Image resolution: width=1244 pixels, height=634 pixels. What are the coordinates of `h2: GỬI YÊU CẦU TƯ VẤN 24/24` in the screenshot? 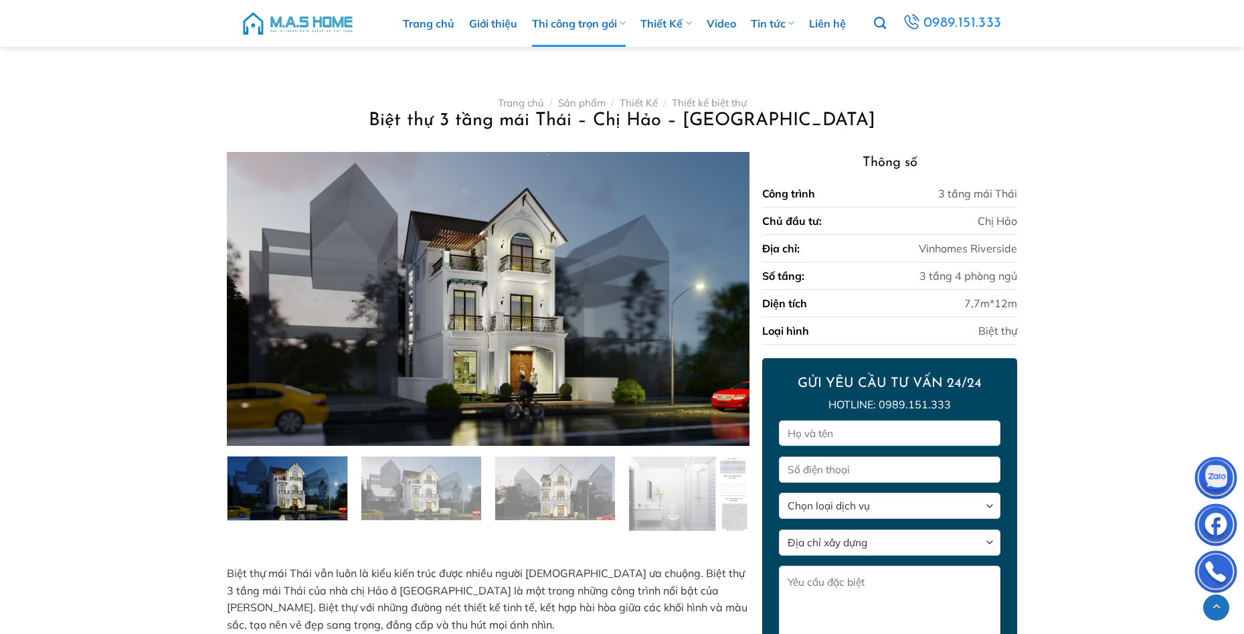 It's located at (889, 383).